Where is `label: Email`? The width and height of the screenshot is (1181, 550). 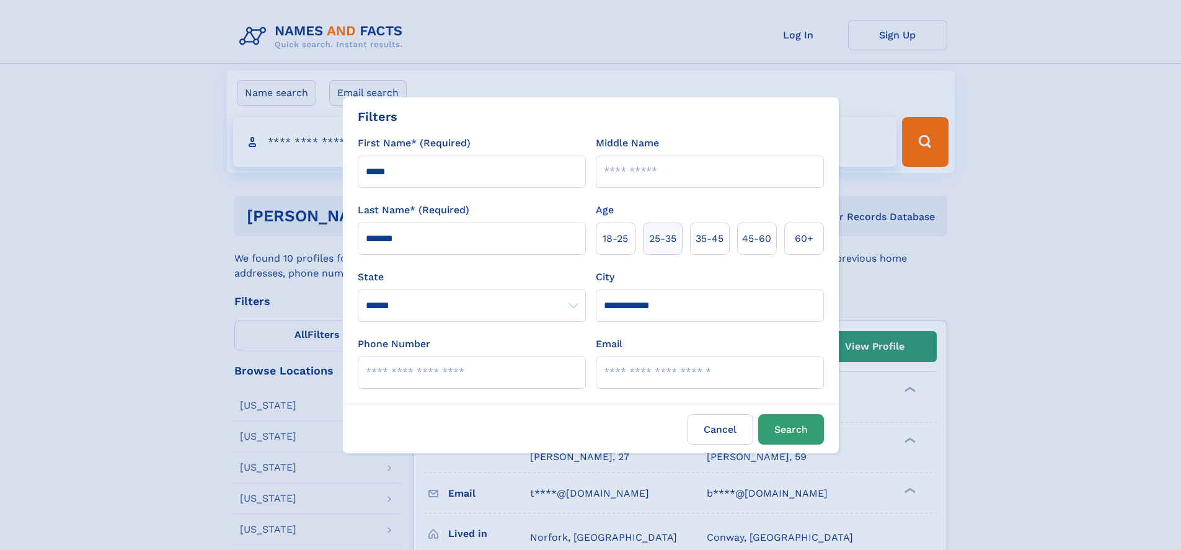 label: Email is located at coordinates (609, 344).